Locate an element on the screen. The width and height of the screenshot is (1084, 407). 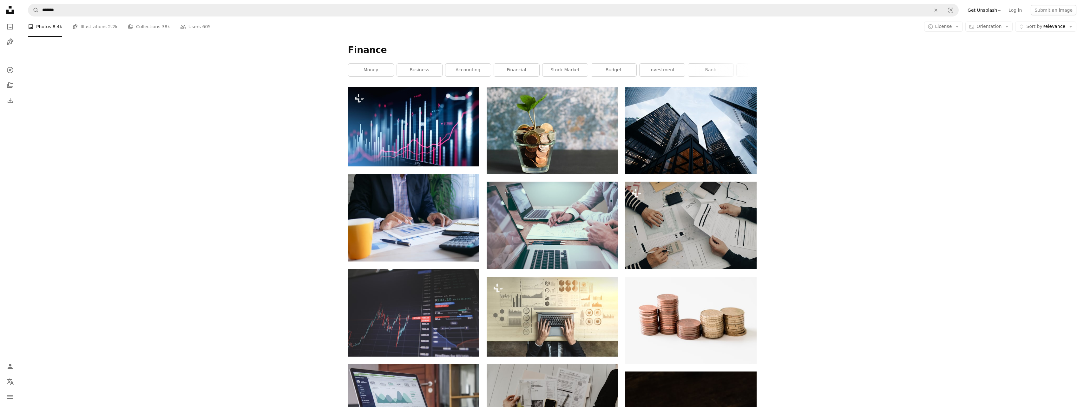
img: person holding pencil near laptop computer is located at coordinates (552, 226).